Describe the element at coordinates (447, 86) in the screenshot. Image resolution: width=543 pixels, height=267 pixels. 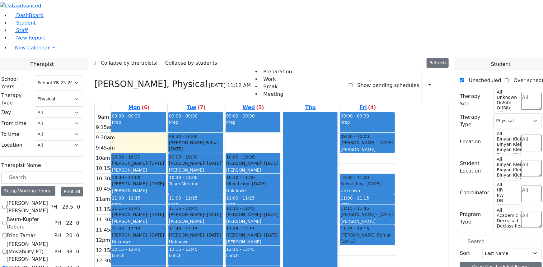
I see `div: Delete` at that location.